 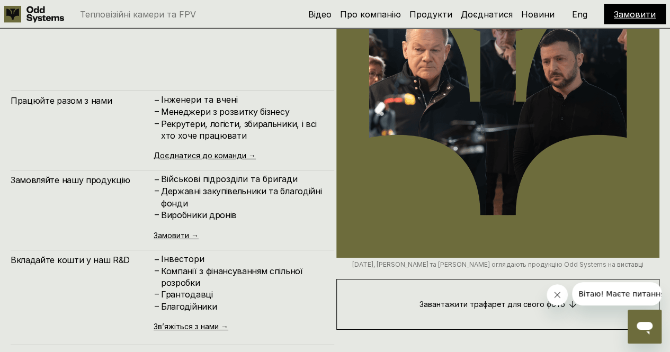 I want to click on a: Зв’яжіться з нами →, so click(x=191, y=326).